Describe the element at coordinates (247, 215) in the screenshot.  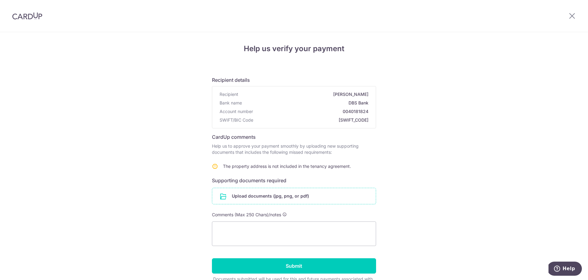
I see `span: Comments (Max 250 Chars)/notes` at that location.